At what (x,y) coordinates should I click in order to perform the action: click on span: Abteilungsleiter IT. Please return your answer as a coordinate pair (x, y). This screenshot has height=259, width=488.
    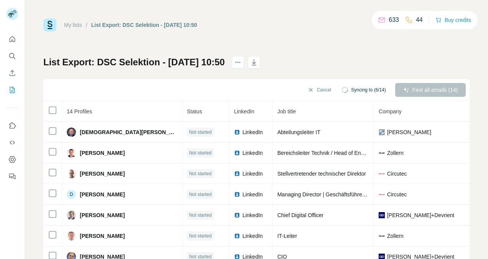
    Looking at the image, I should click on (299, 132).